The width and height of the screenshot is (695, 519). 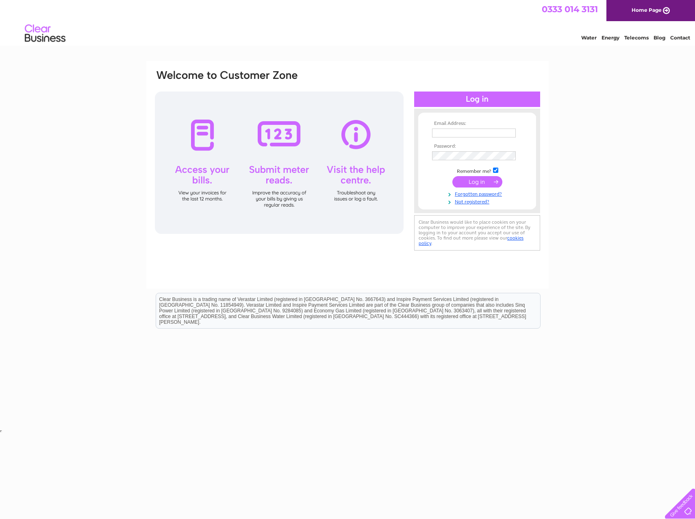 What do you see at coordinates (477, 232) in the screenshot?
I see `div: Clear Business would like to place cookies on your computer to improve your experience of the sit...` at bounding box center [477, 232].